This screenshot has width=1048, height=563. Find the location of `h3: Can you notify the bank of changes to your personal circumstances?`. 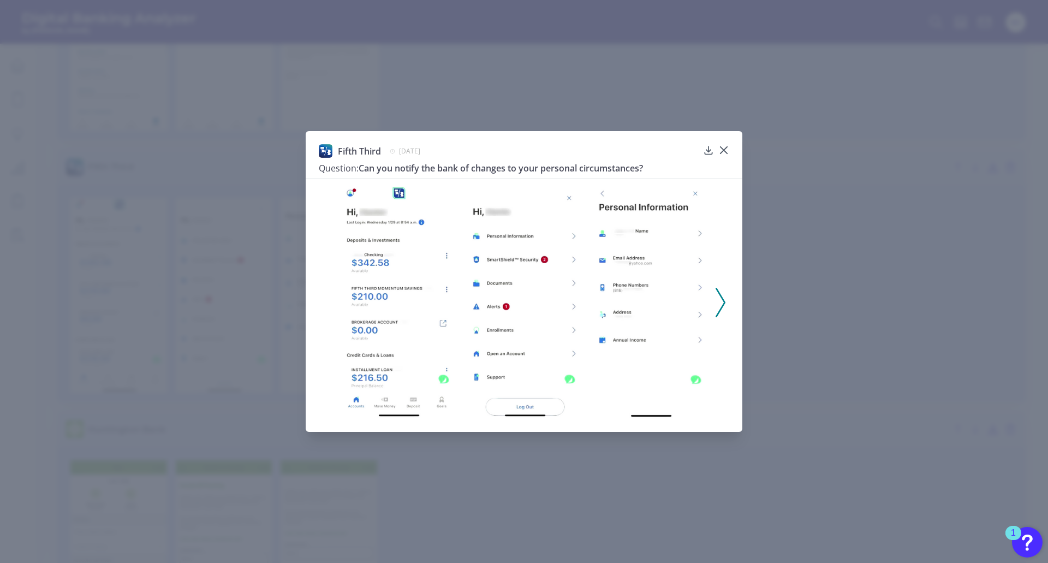

h3: Can you notify the bank of changes to your personal circumstances? is located at coordinates (509, 168).